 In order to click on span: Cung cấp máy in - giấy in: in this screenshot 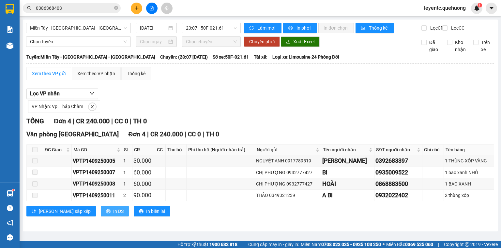, I will do `click(274, 245)`.